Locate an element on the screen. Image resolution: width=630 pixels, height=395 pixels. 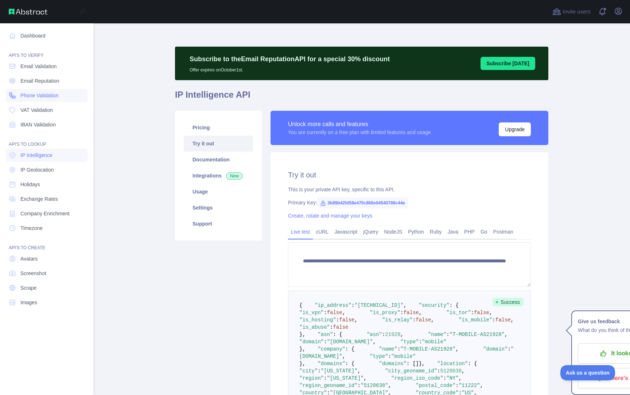
a: Avatars is located at coordinates (47, 259).